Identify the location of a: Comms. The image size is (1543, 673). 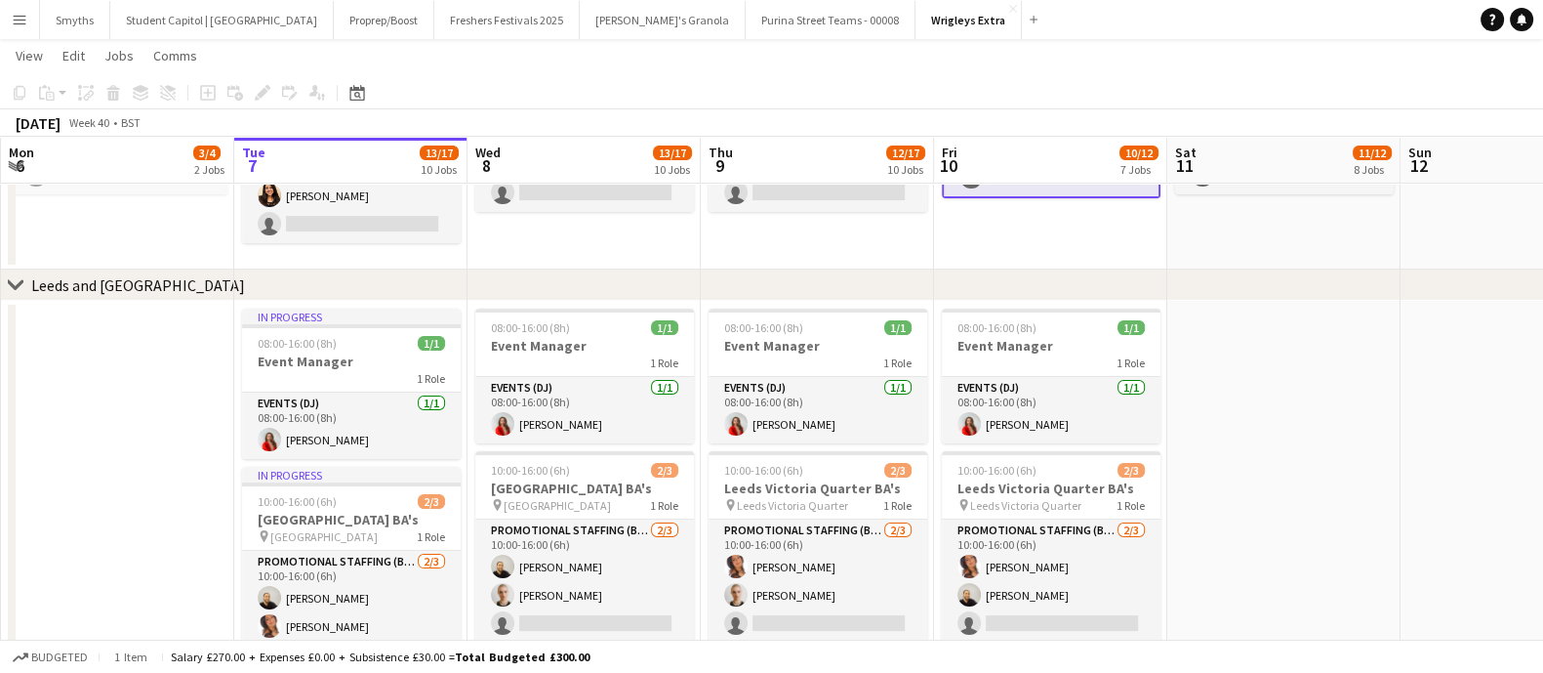
(175, 56).